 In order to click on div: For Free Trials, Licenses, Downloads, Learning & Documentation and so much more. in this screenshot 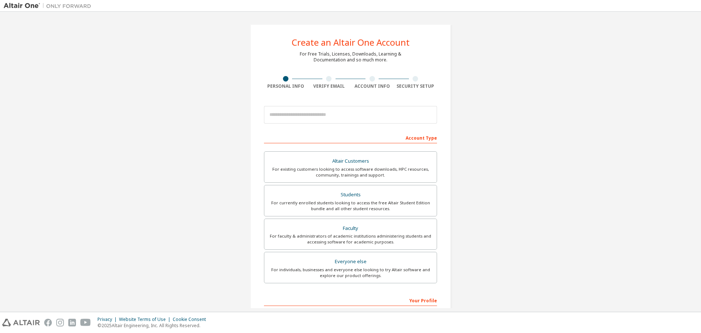, I will do `click(351, 57)`.